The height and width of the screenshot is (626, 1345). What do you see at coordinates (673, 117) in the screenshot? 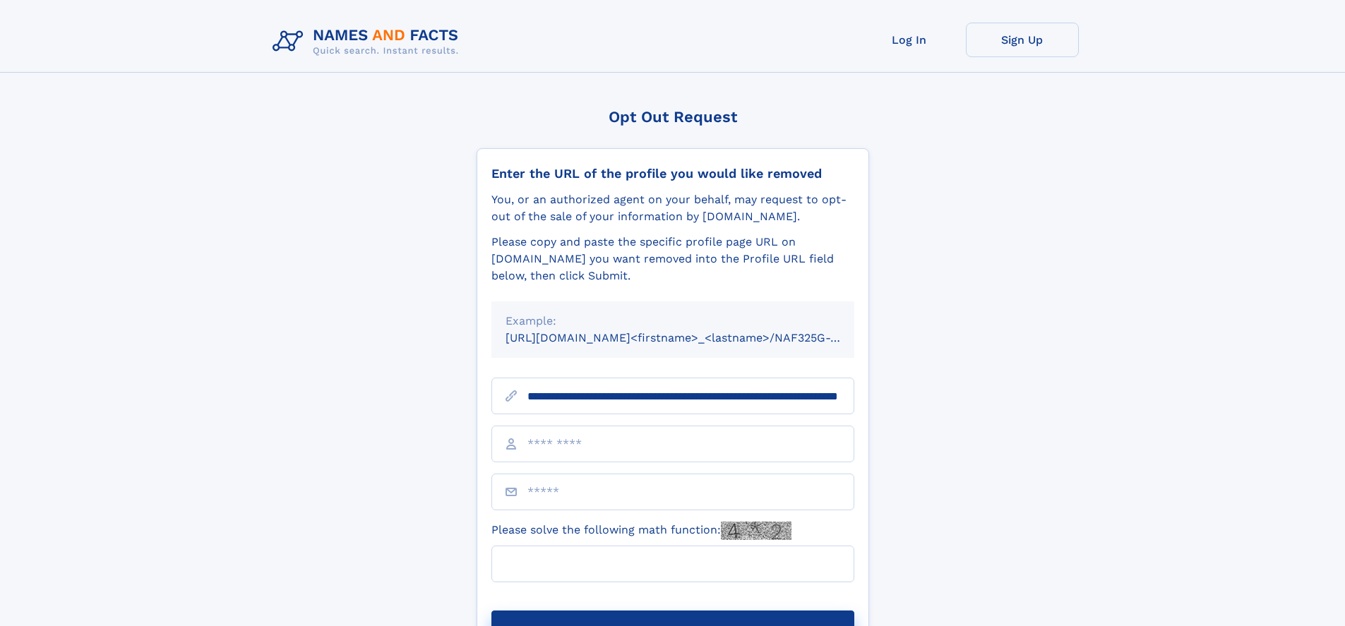
I see `div: Opt Out Request` at bounding box center [673, 117].